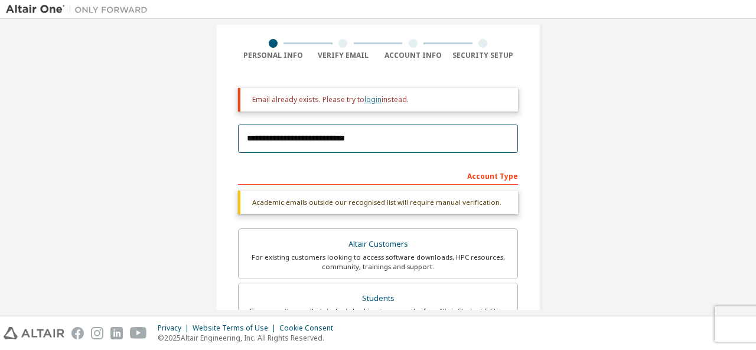 Image resolution: width=756 pixels, height=350 pixels. What do you see at coordinates (378, 175) in the screenshot?
I see `div: Account Type` at bounding box center [378, 175].